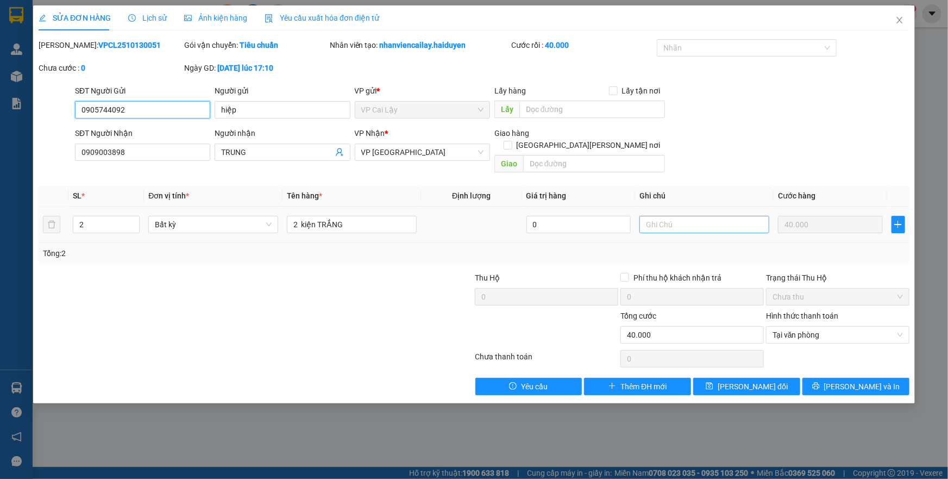 Image resolution: width=948 pixels, height=479 pixels. I want to click on span: SL, so click(77, 196).